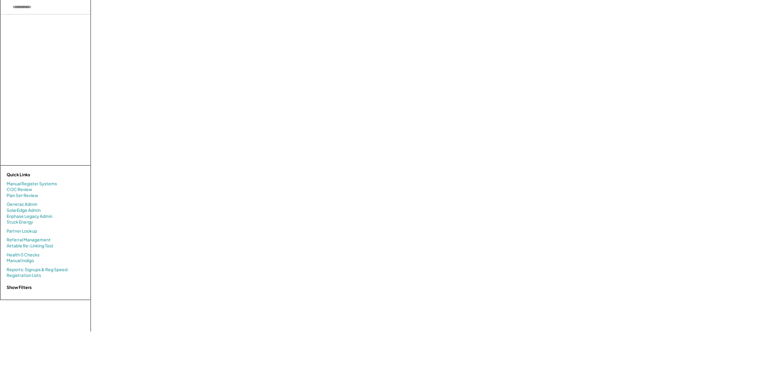 This screenshot has height=389, width=763. What do you see at coordinates (22, 196) in the screenshot?
I see `a: Plan Set Review` at bounding box center [22, 196].